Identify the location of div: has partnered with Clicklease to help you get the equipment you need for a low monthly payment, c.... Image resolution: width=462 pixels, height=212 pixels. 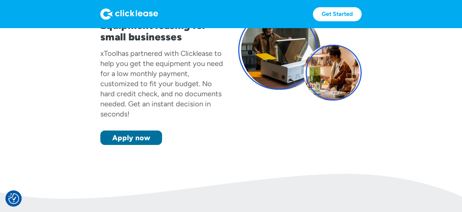
(162, 84).